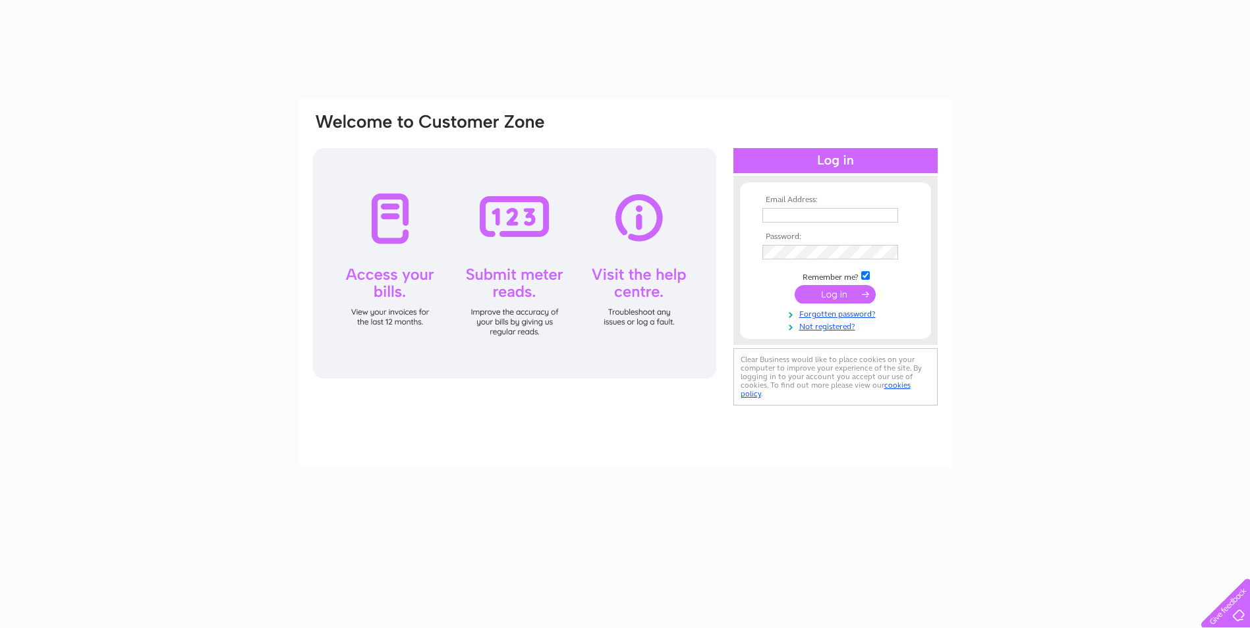 This screenshot has width=1250, height=628. I want to click on a: Forgotten password?, so click(837, 313).